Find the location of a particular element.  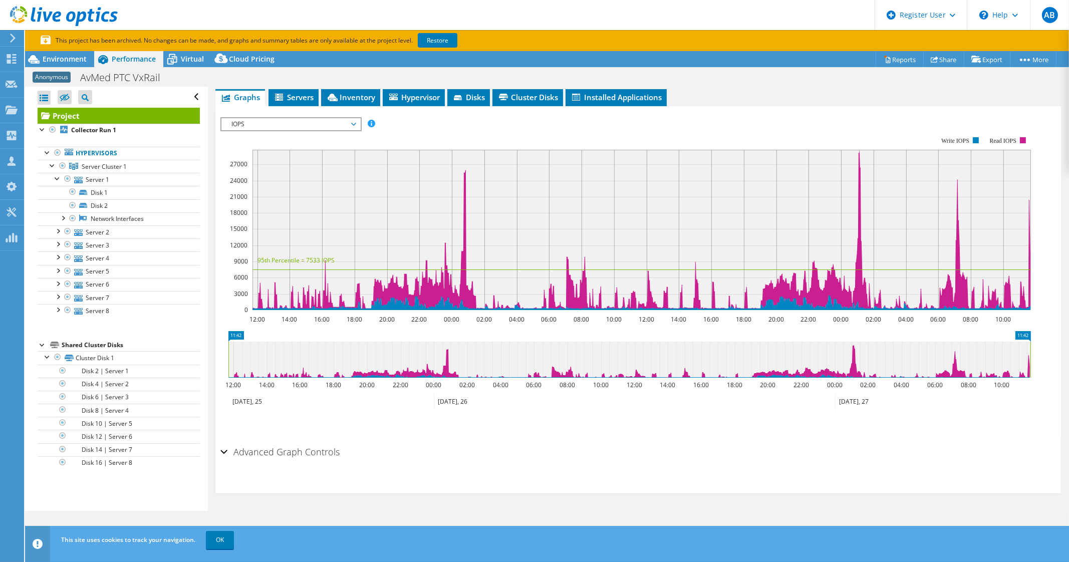

a: Disk 14 | Server 7 is located at coordinates (119, 450).